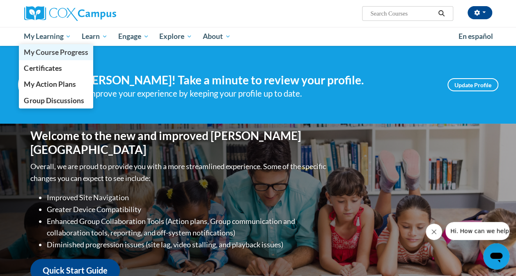  I want to click on a: About, so click(217, 37).